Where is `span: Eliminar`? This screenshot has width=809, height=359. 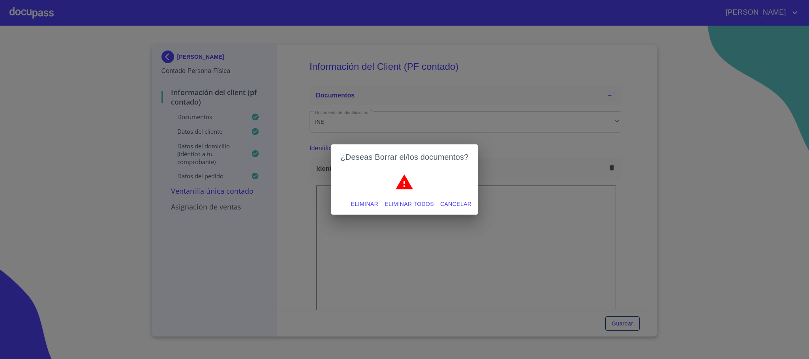 span: Eliminar is located at coordinates (364, 204).